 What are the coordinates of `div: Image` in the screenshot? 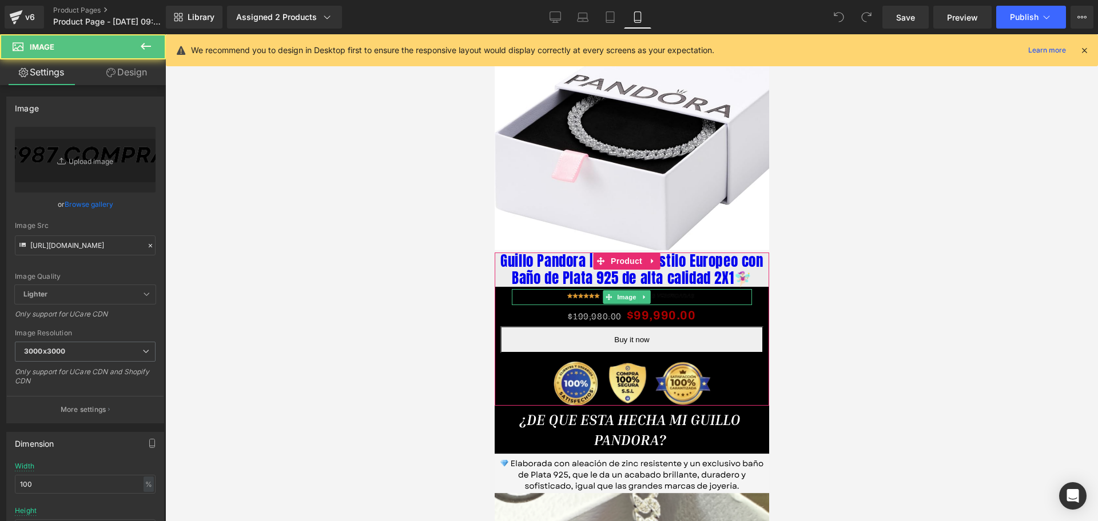 It's located at (27, 105).